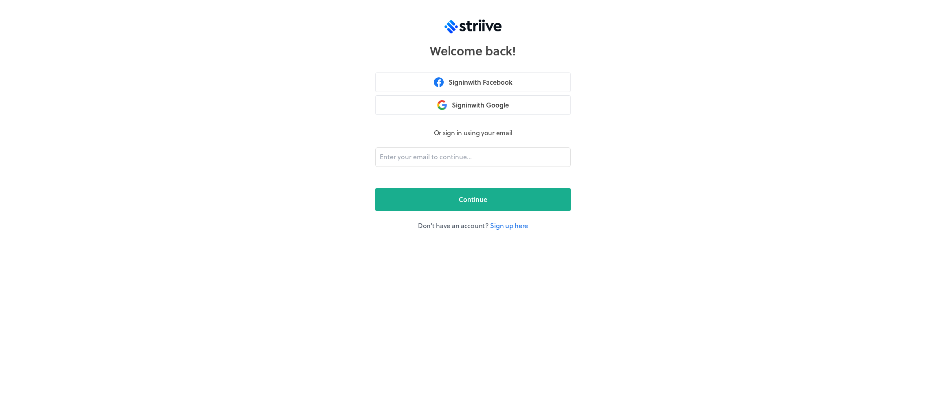  I want to click on span: Continue, so click(473, 200).